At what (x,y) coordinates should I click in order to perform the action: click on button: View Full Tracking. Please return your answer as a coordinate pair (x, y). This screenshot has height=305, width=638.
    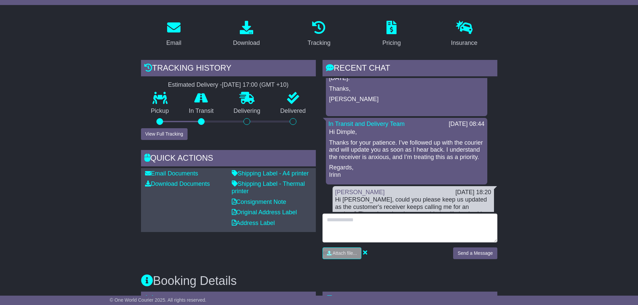
    Looking at the image, I should click on (164, 134).